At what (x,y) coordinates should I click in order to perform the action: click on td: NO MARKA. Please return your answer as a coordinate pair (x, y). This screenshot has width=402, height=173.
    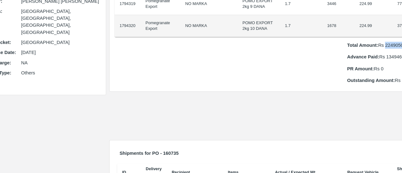
    Looking at the image, I should click on (209, 26).